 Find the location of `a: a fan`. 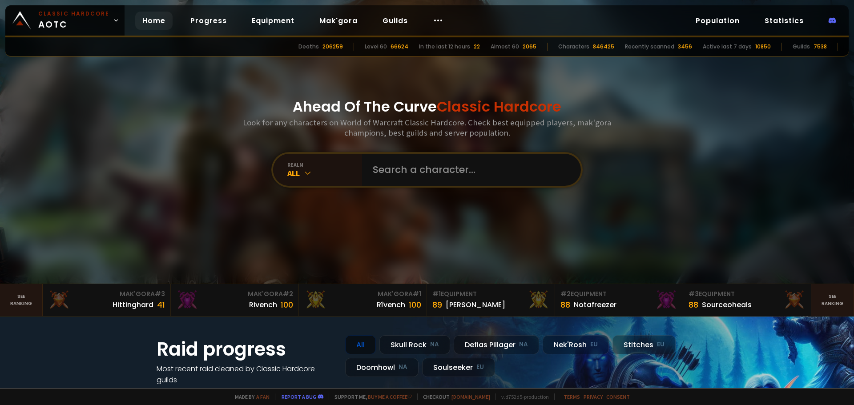

a: a fan is located at coordinates (263, 397).